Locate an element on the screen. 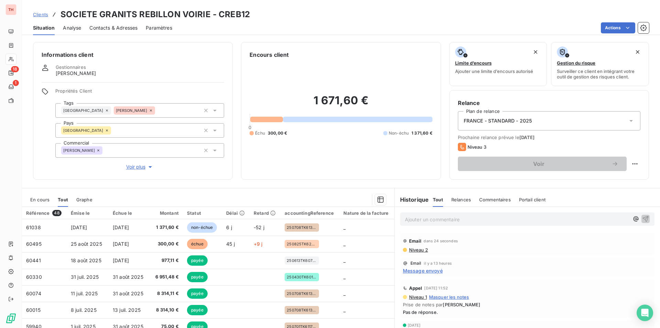  span: En cours is located at coordinates (40, 199).